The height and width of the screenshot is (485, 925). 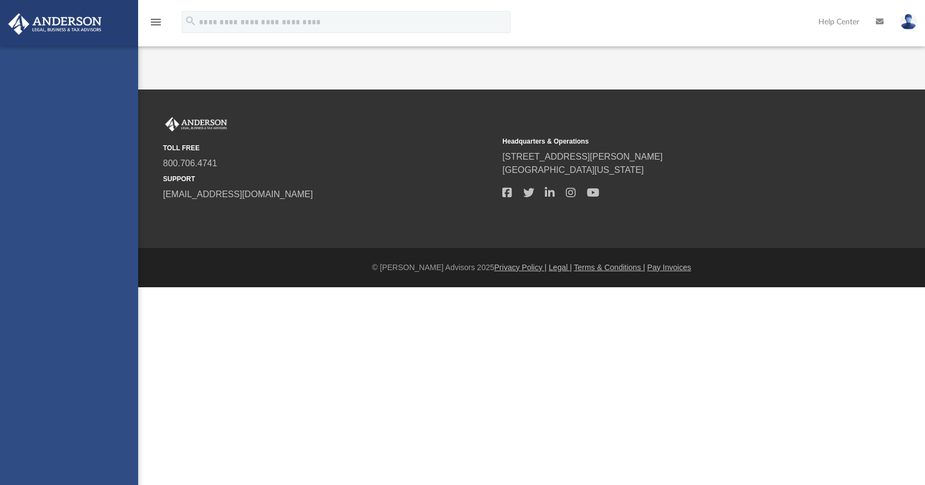 I want to click on img: User Pic, so click(x=908, y=22).